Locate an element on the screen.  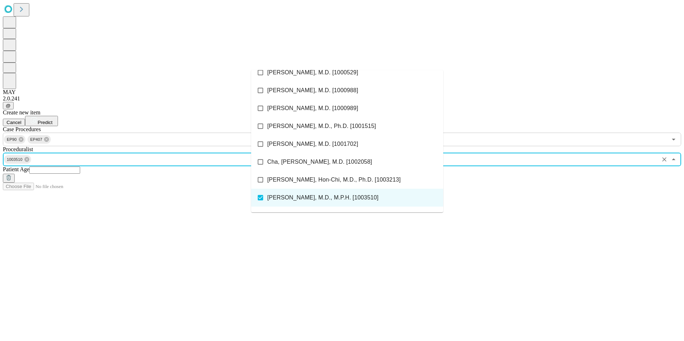
div: 2.0.241 is located at coordinates (342, 99).